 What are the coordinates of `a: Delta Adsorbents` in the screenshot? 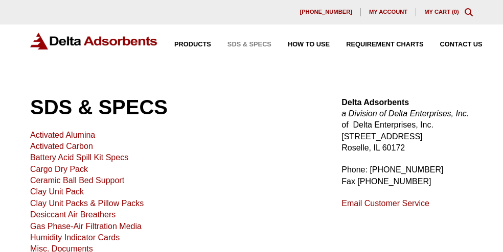 It's located at (94, 41).